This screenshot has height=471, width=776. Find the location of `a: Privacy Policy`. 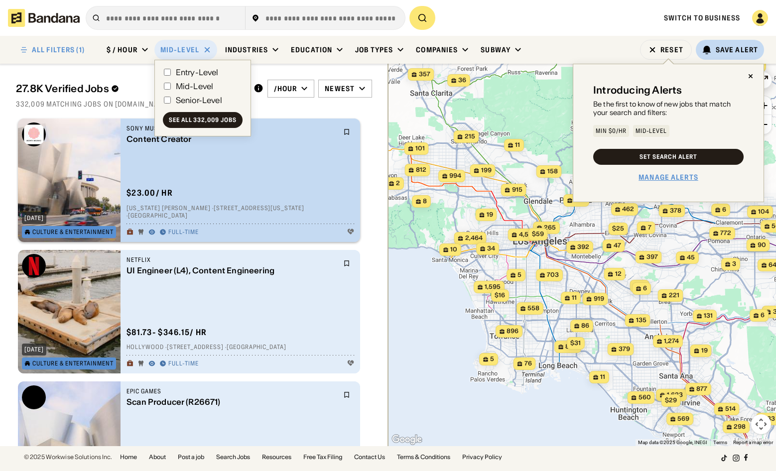

a: Privacy Policy is located at coordinates (482, 457).